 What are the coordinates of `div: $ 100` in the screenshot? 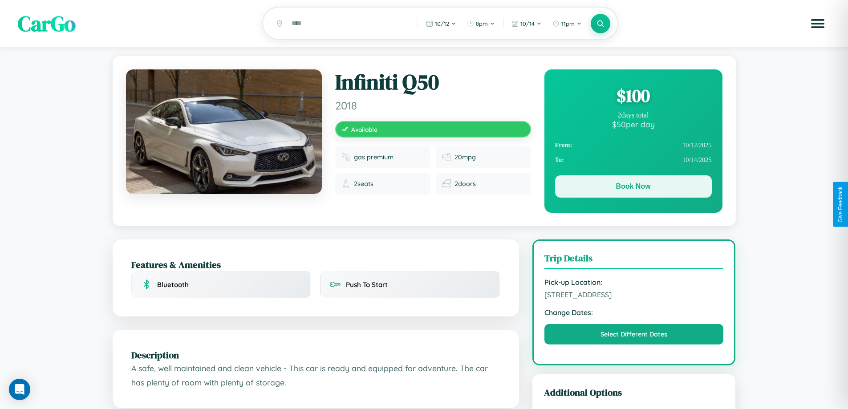 It's located at (633, 96).